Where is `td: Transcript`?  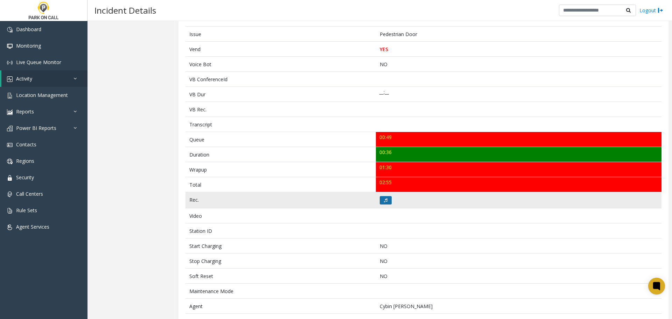 td: Transcript is located at coordinates (281, 124).